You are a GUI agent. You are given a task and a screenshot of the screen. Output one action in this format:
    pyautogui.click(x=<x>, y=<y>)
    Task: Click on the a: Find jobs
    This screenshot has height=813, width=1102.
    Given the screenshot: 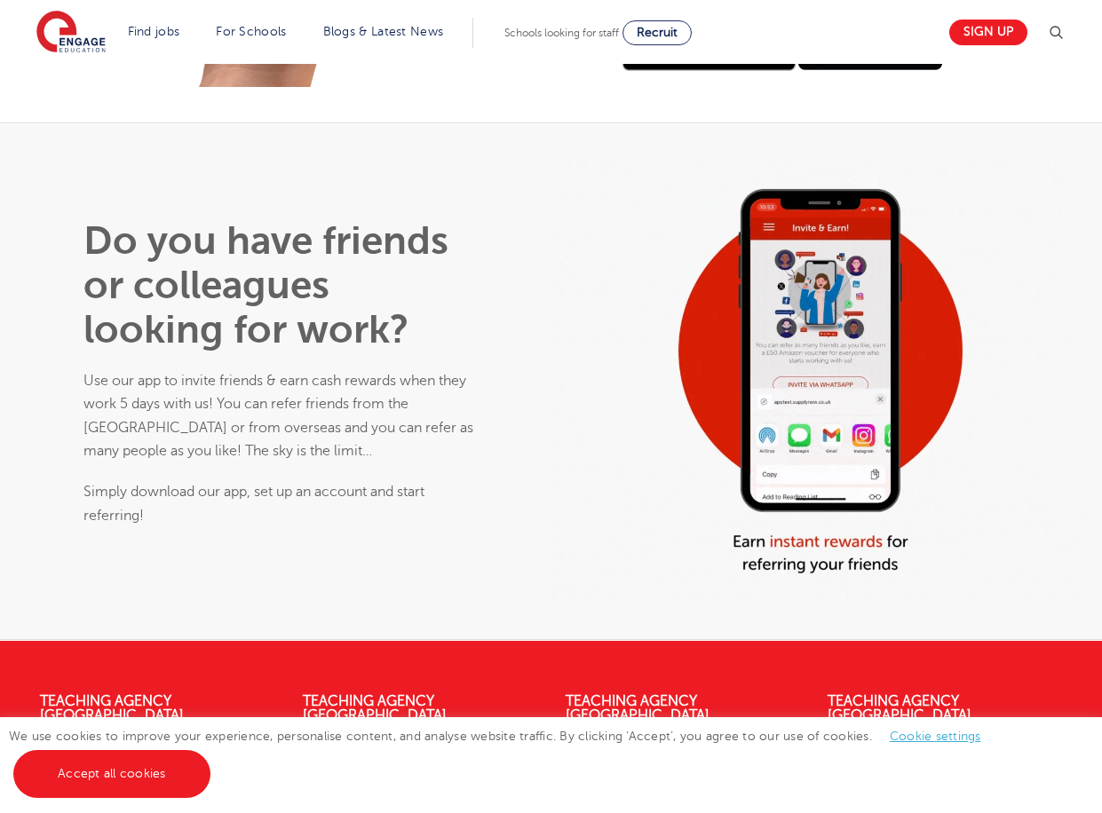 What is the action you would take?
    pyautogui.click(x=154, y=31)
    